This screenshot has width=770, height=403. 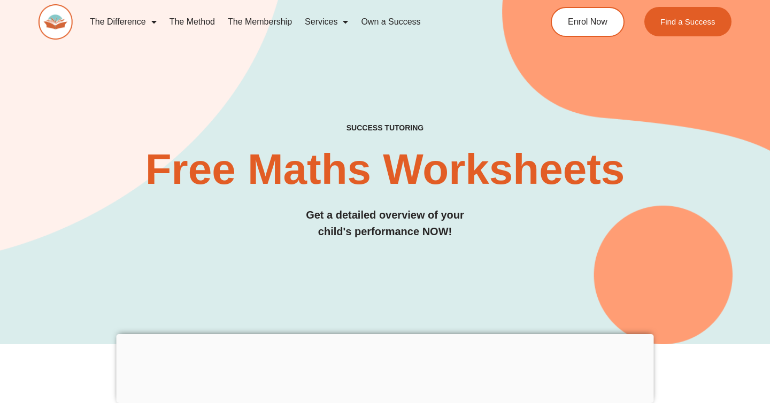 I want to click on span: Find a Success, so click(x=688, y=21).